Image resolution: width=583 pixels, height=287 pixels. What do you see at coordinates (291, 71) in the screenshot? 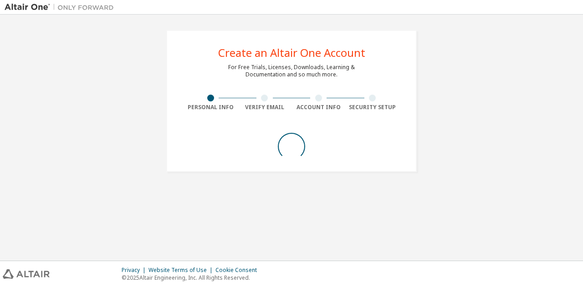
I see `div: For Free Trials, Licenses, Downloads, Learning & Documentation and so much more.` at bounding box center [291, 71].